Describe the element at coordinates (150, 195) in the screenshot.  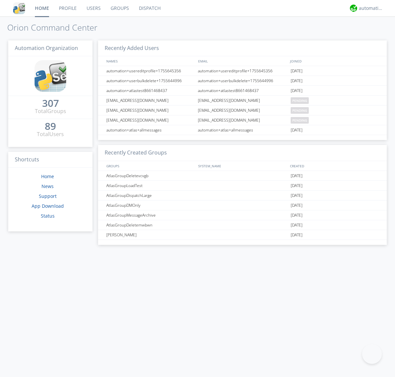
I see `div: AtlasGroupDispatchLarge` at that location.